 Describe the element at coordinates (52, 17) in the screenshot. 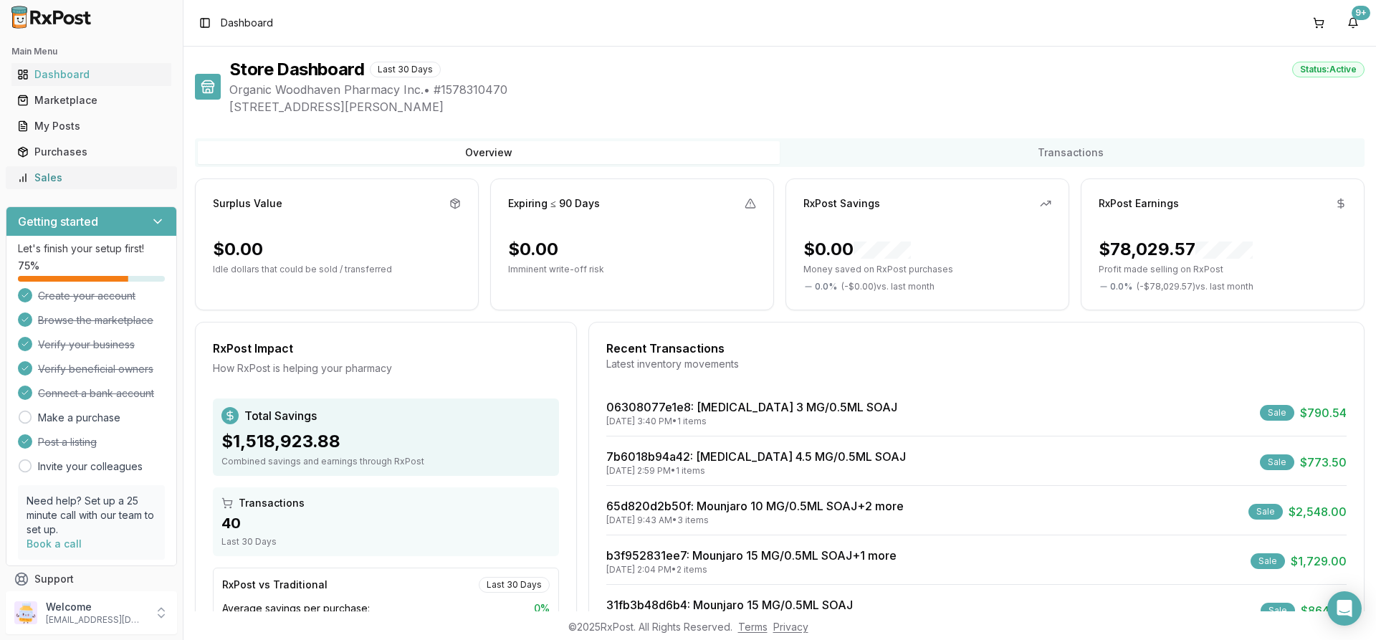

I see `img: RxPost Logo` at that location.